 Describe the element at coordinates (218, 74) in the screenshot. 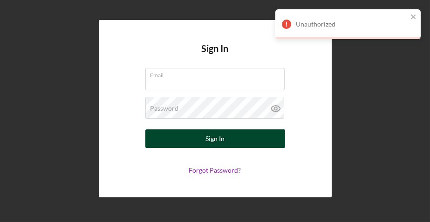

I see `label: Email` at that location.